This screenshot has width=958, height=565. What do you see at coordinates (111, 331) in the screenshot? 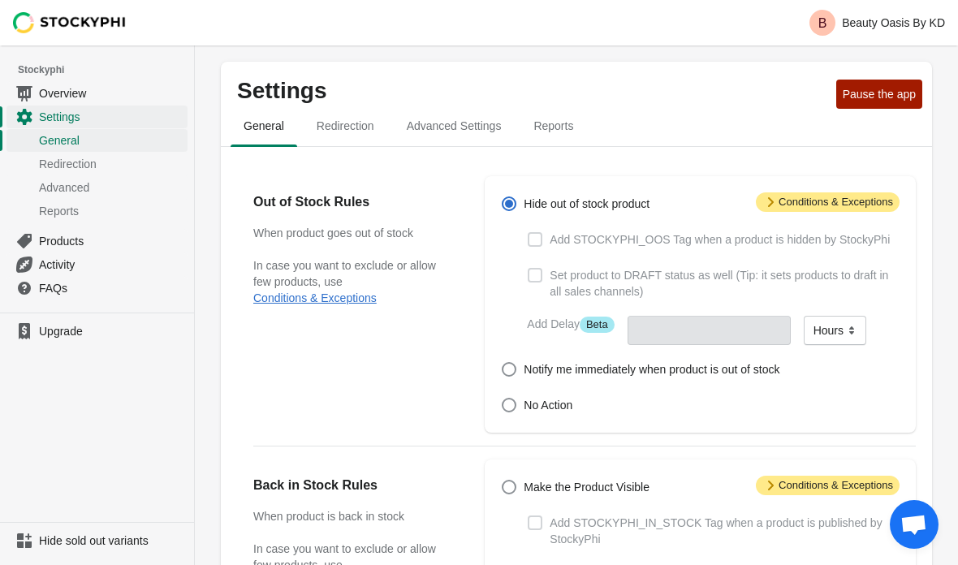
I see `span: Upgrade` at bounding box center [111, 331].